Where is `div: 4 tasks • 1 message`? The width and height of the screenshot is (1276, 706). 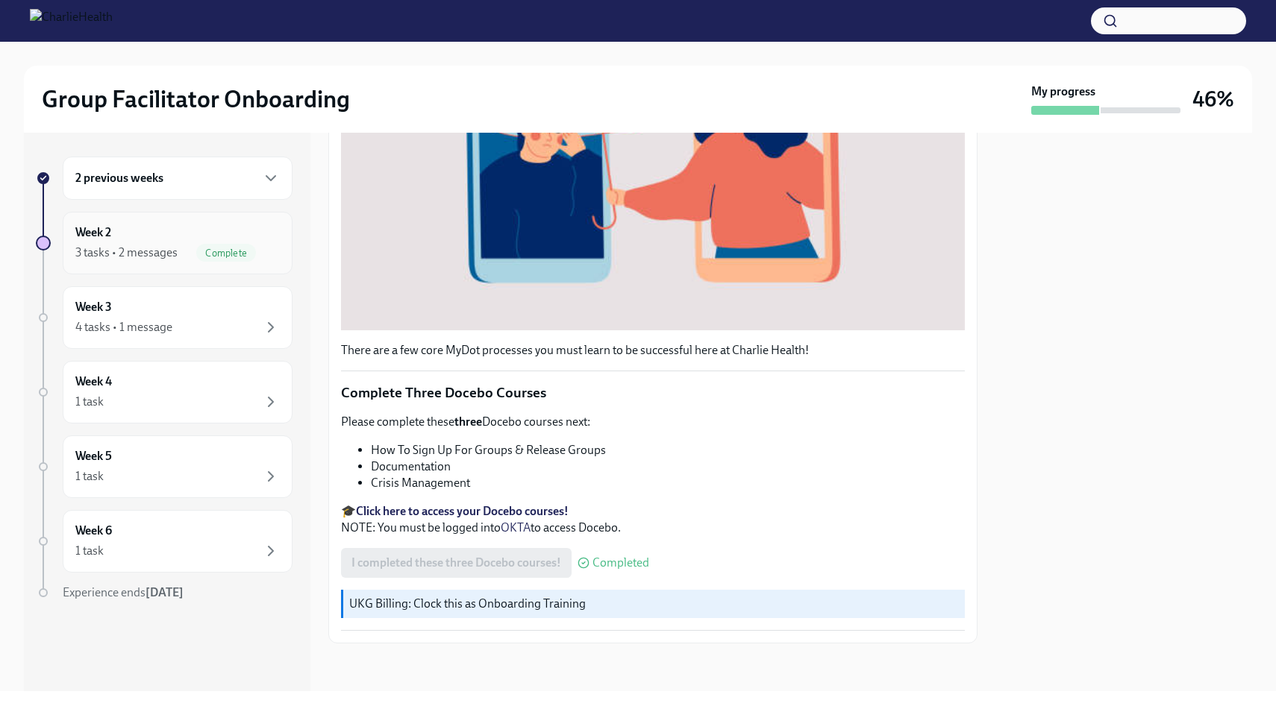 div: 4 tasks • 1 message is located at coordinates (124, 328).